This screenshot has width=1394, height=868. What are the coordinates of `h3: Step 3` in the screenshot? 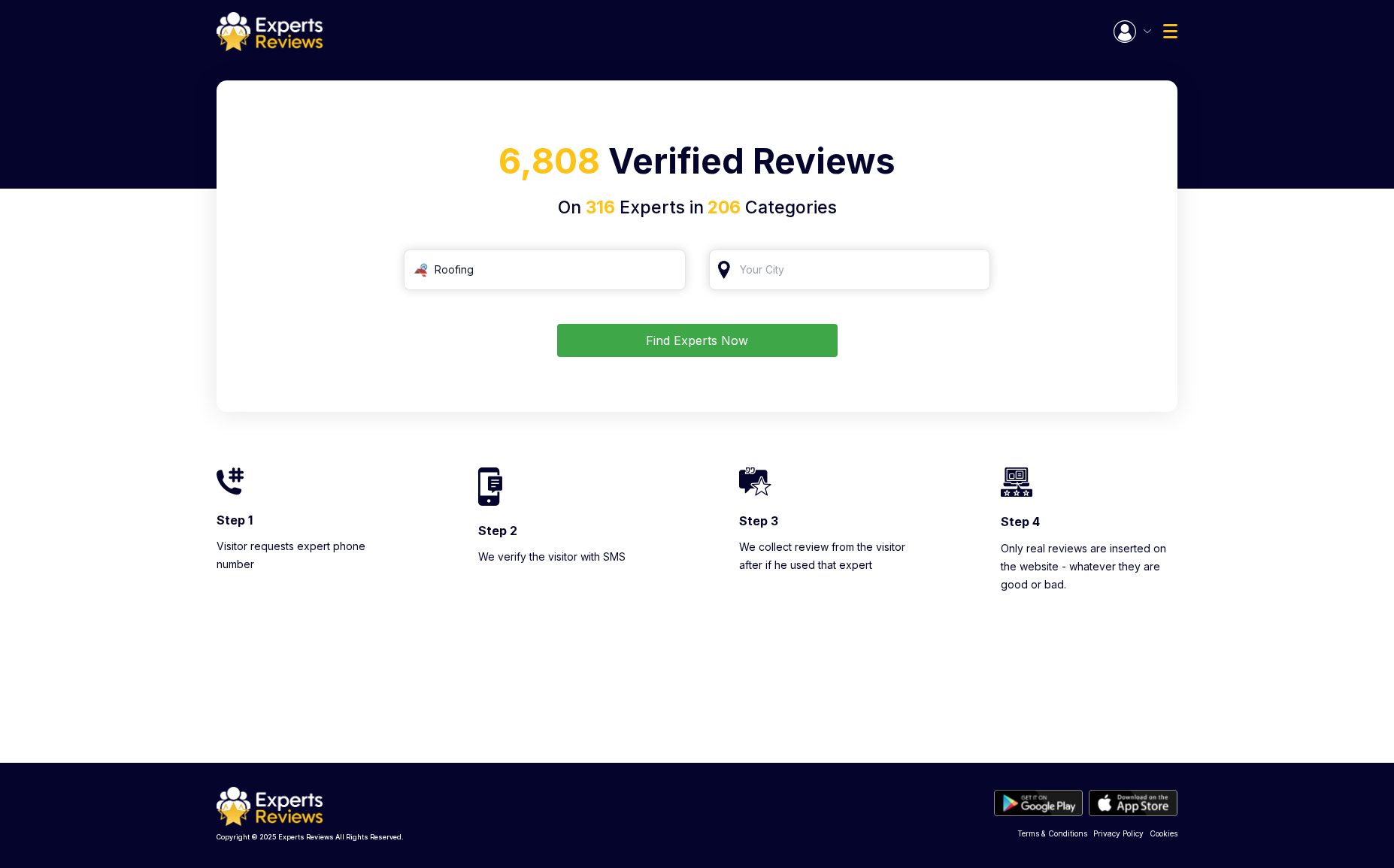 It's located at (827, 521).